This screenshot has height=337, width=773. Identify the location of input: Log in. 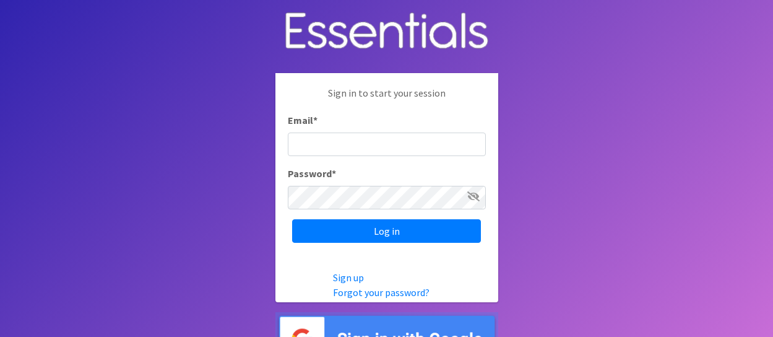
(386, 231).